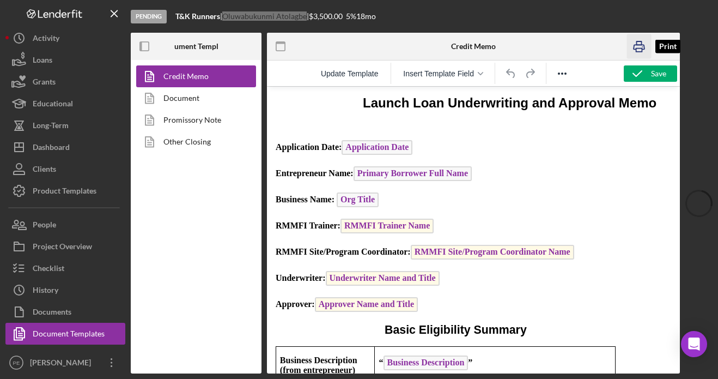 The width and height of the screenshot is (718, 379). What do you see at coordinates (65, 191) in the screenshot?
I see `button: Product Templates` at bounding box center [65, 191].